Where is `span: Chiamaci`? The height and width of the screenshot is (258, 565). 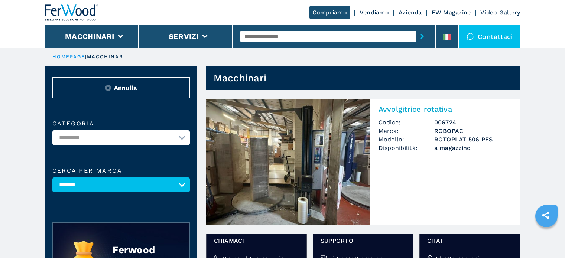
span: Chiamaci is located at coordinates (256, 241).